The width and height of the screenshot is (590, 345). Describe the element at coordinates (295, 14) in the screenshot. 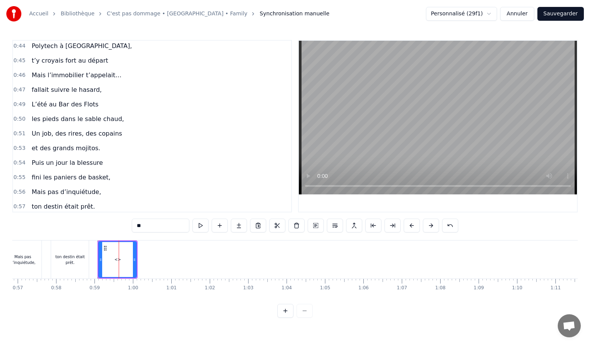

I see `span: Synchronisation manuelle` at that location.